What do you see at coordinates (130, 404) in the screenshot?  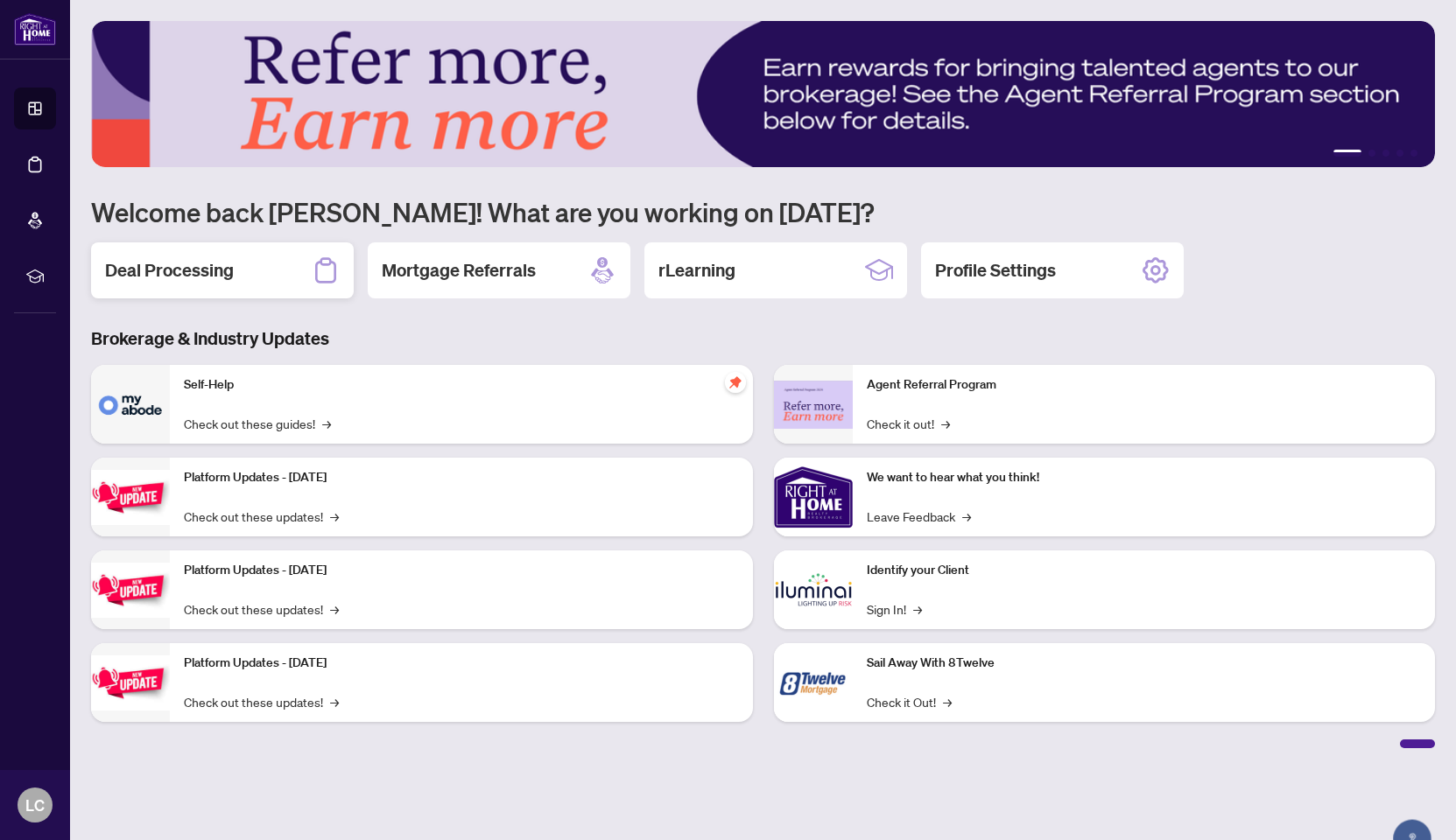 I see `img: Self-Help` at bounding box center [130, 404].